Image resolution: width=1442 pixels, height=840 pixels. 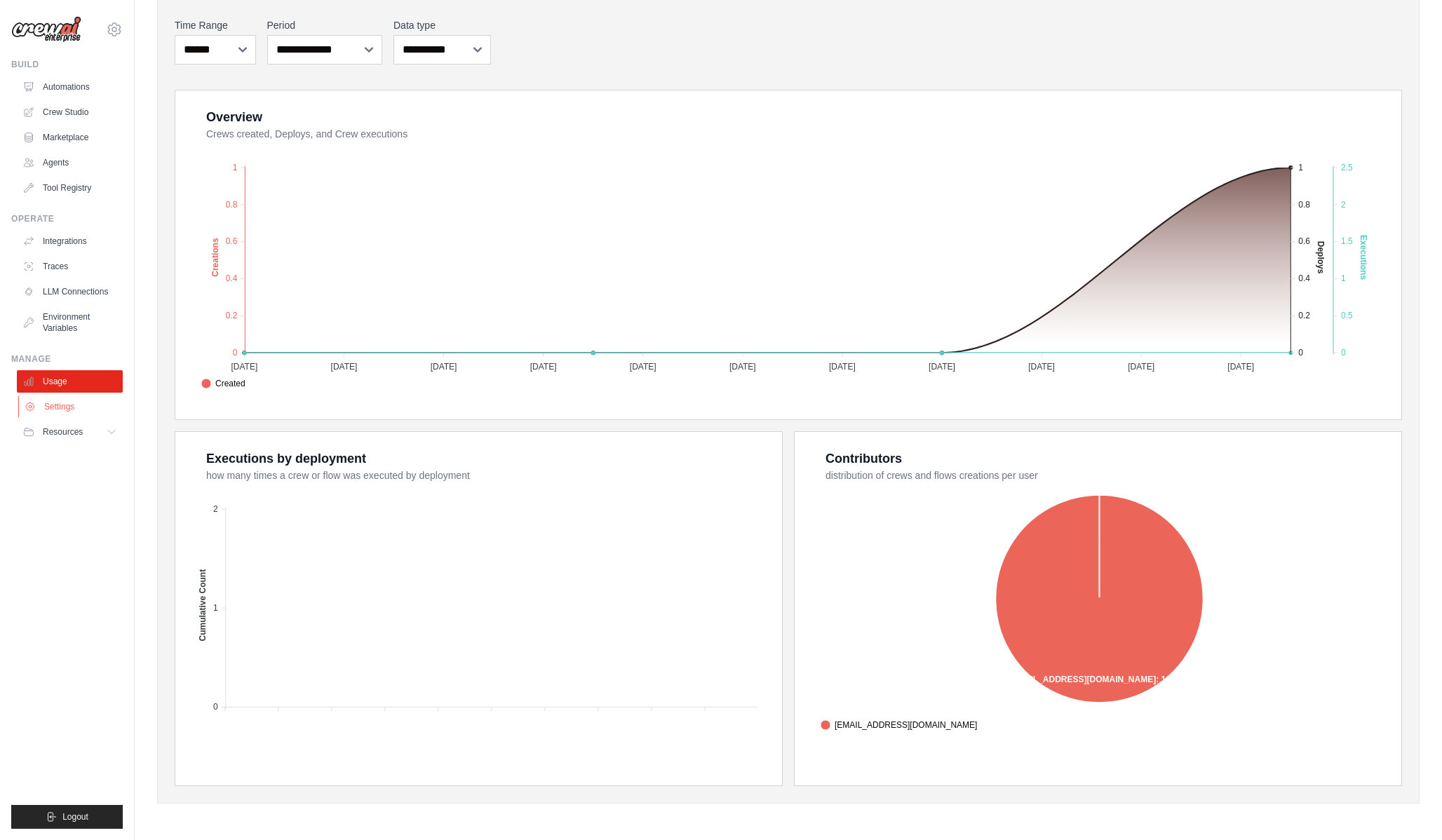 I want to click on div: Manage, so click(x=67, y=359).